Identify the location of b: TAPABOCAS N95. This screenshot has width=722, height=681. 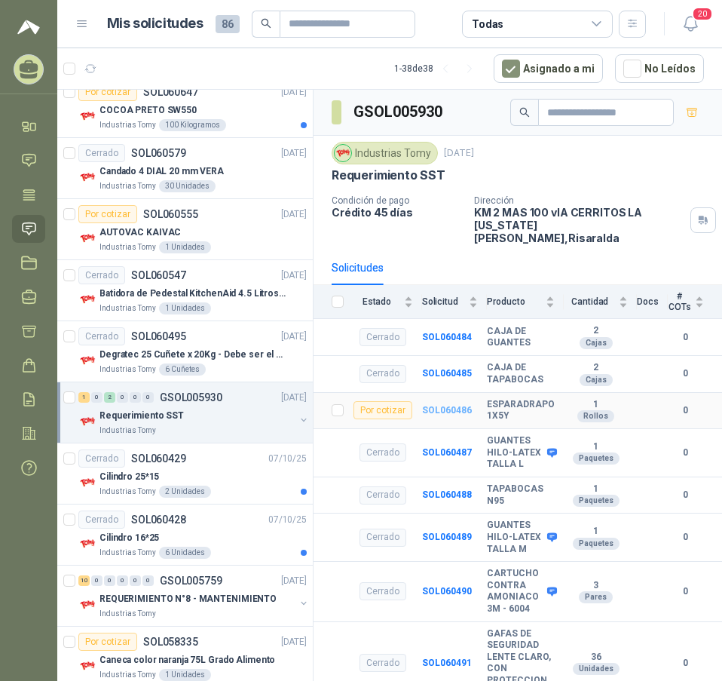
(521, 495).